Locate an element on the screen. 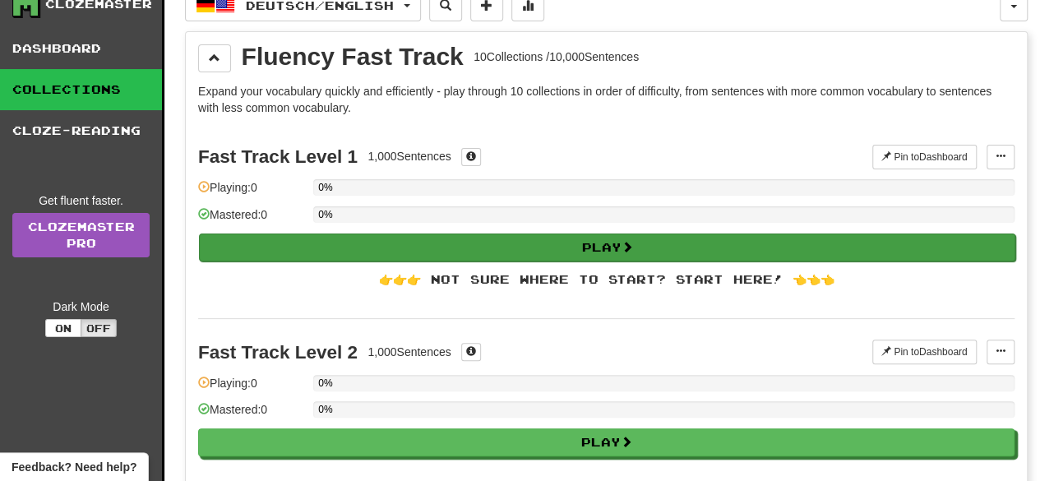 The image size is (1040, 481). button: On is located at coordinates (63, 328).